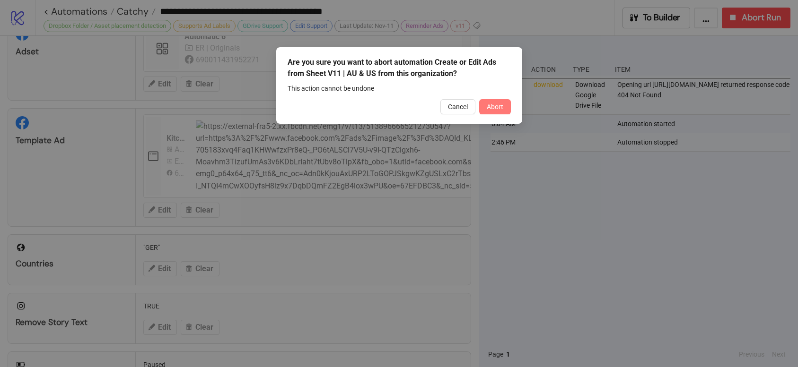 The image size is (798, 367). What do you see at coordinates (399, 88) in the screenshot?
I see `div: This action cannot be undone` at bounding box center [399, 88].